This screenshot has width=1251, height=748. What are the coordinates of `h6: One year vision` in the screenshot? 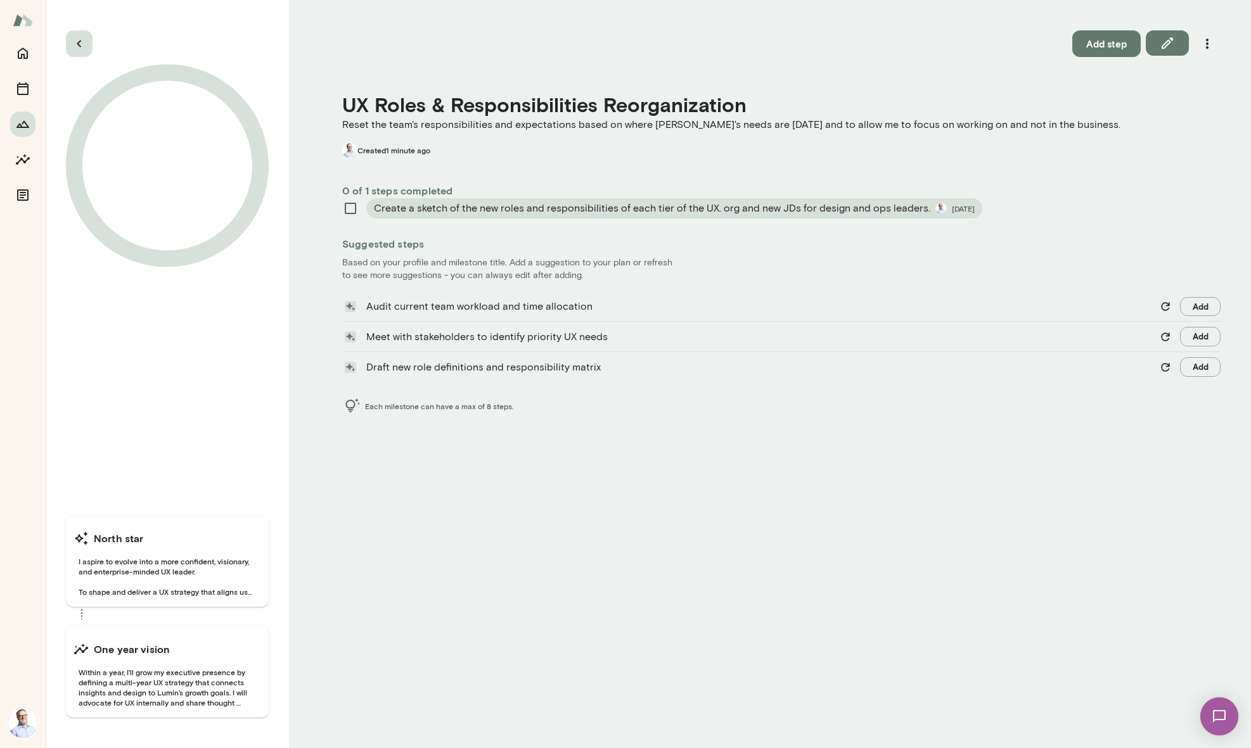 It's located at (132, 650).